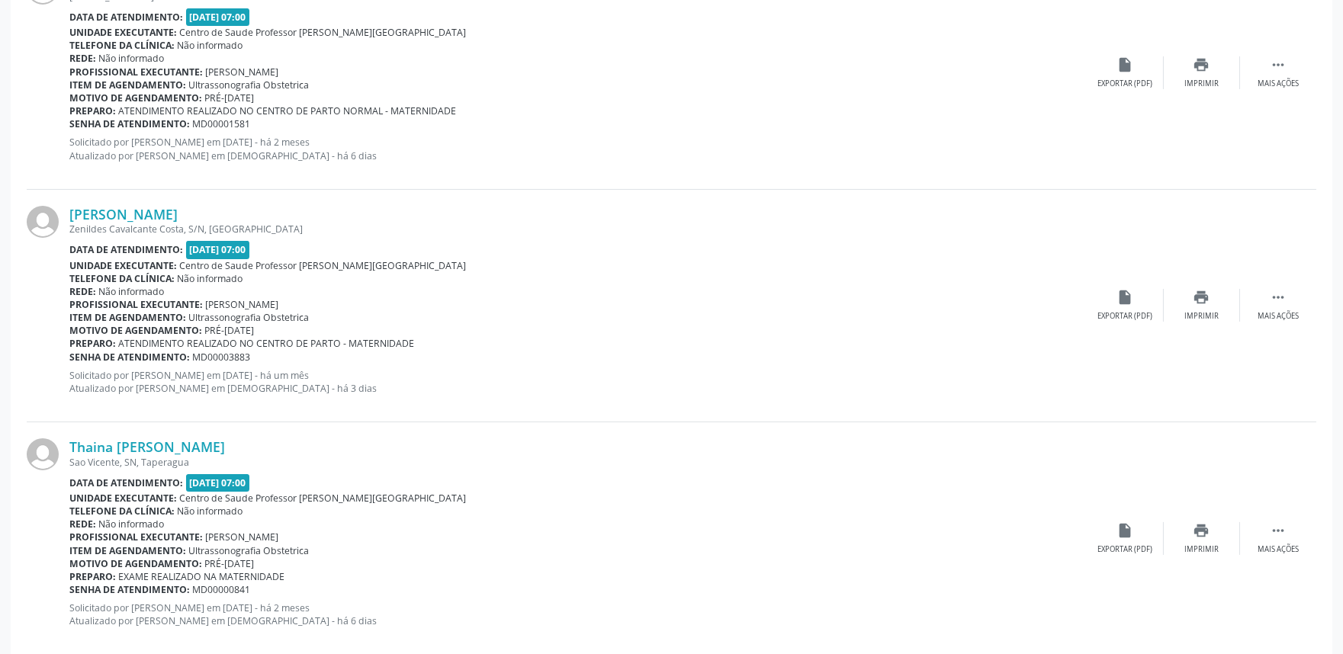 The image size is (1343, 654). What do you see at coordinates (287, 111) in the screenshot?
I see `span: ATENDIMENTO REALIZADO NO CENTRO DE PARTO NORMAL - MATERNIDADE` at bounding box center [287, 111].